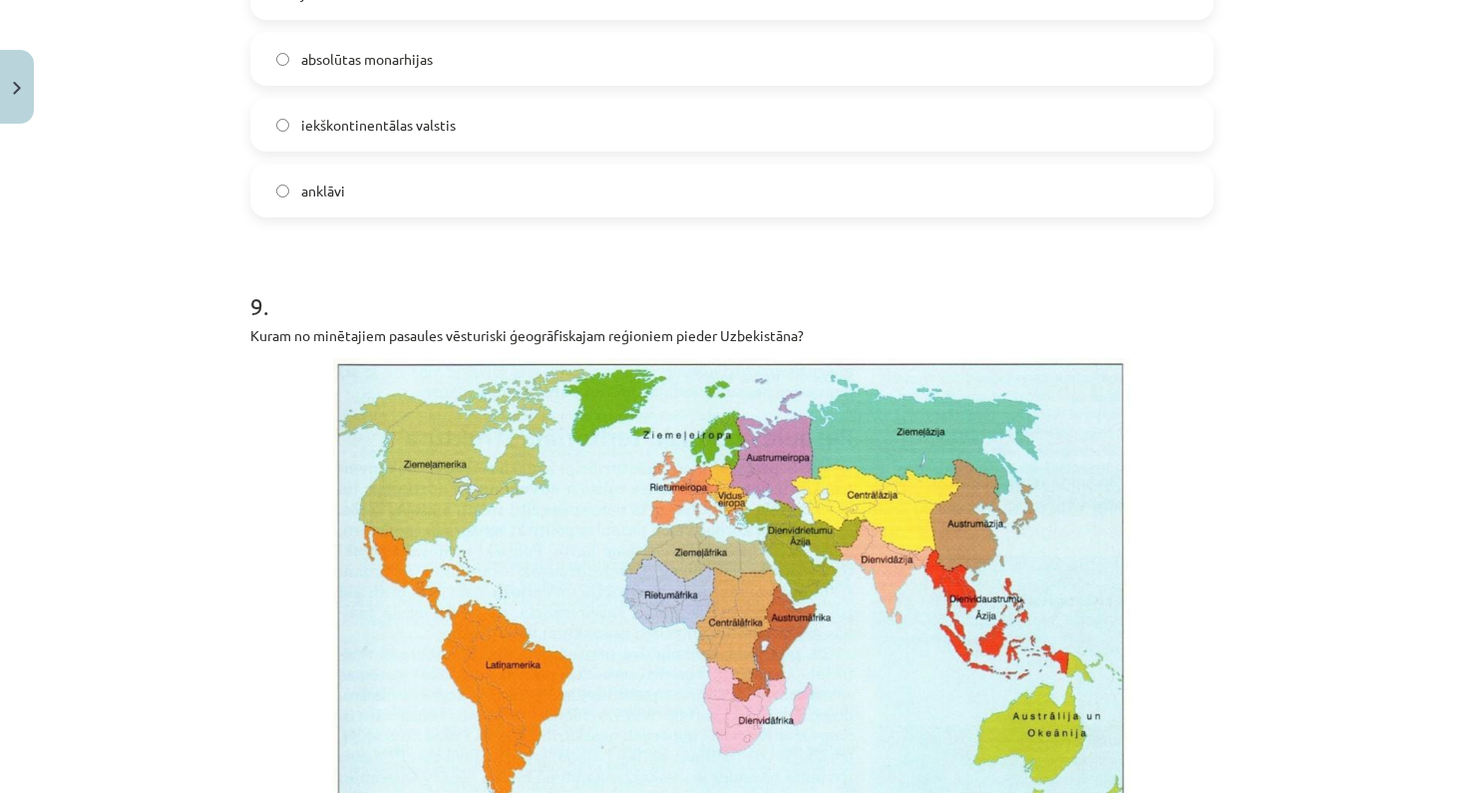 This screenshot has width=1464, height=793. I want to click on input: anklāvi, so click(282, 190).